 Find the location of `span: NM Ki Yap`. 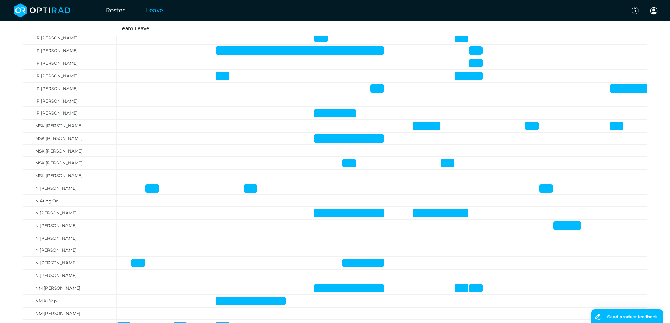

span: NM Ki Yap is located at coordinates (46, 301).